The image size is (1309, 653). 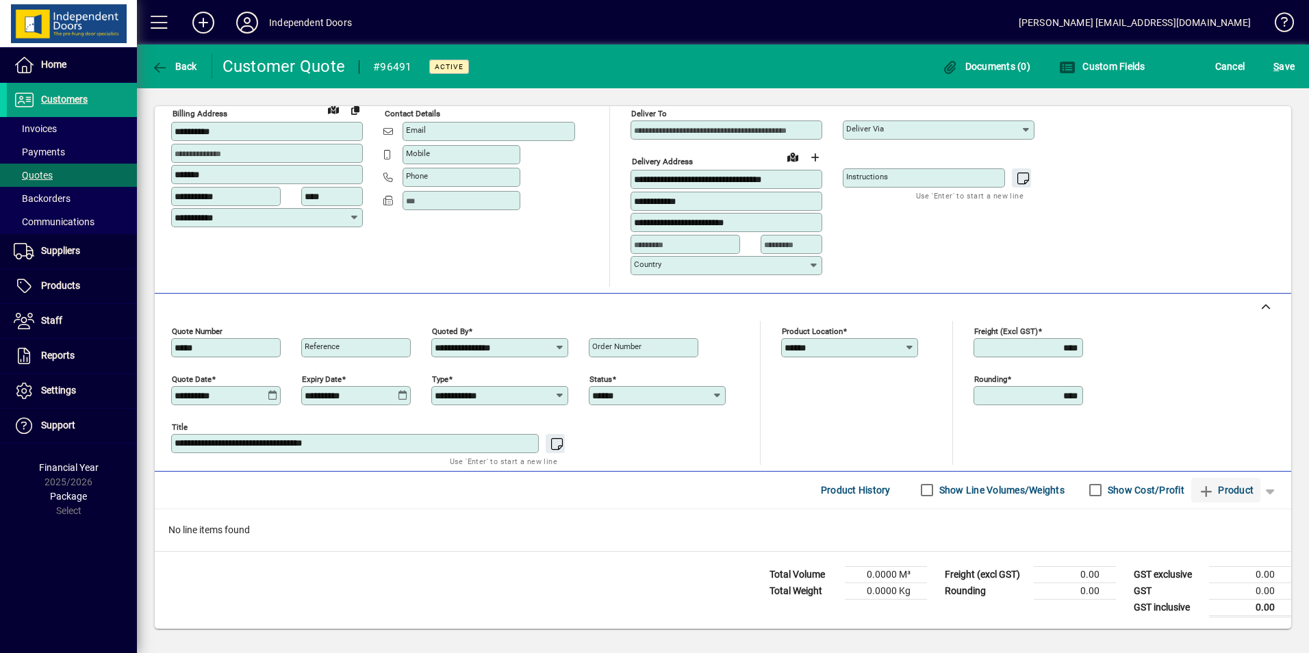 What do you see at coordinates (68, 468) in the screenshot?
I see `span: Financial Year` at bounding box center [68, 468].